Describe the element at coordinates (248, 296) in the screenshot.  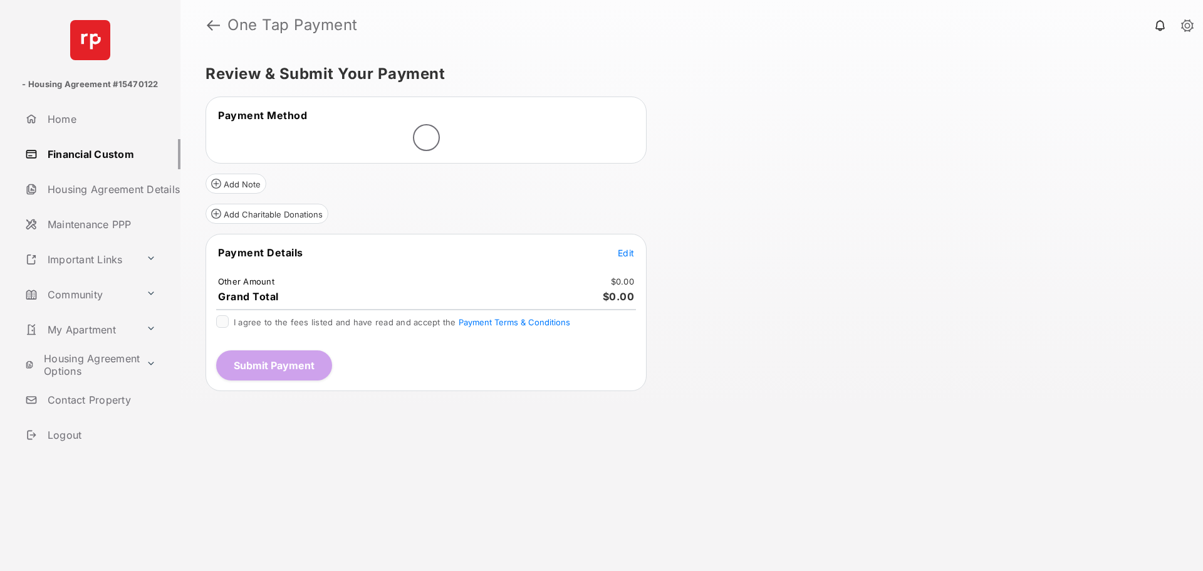
I see `span: Grand Total` at that location.